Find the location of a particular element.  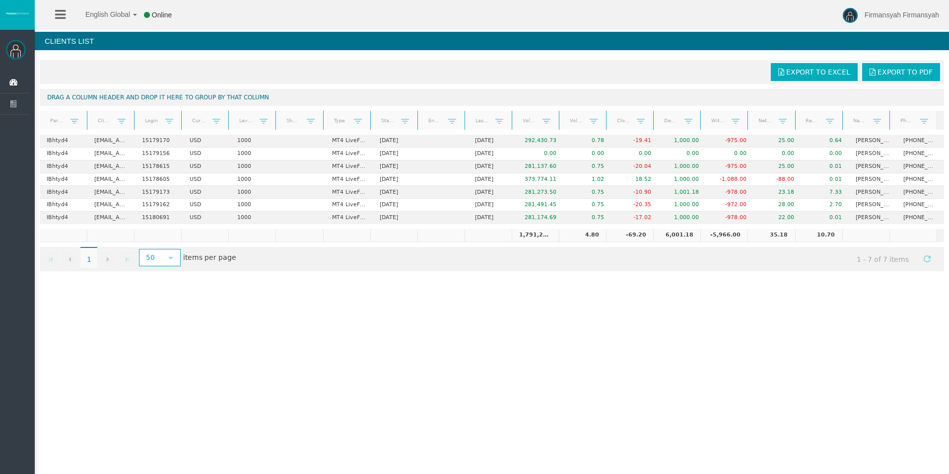

a: End Date is located at coordinates (435, 120).